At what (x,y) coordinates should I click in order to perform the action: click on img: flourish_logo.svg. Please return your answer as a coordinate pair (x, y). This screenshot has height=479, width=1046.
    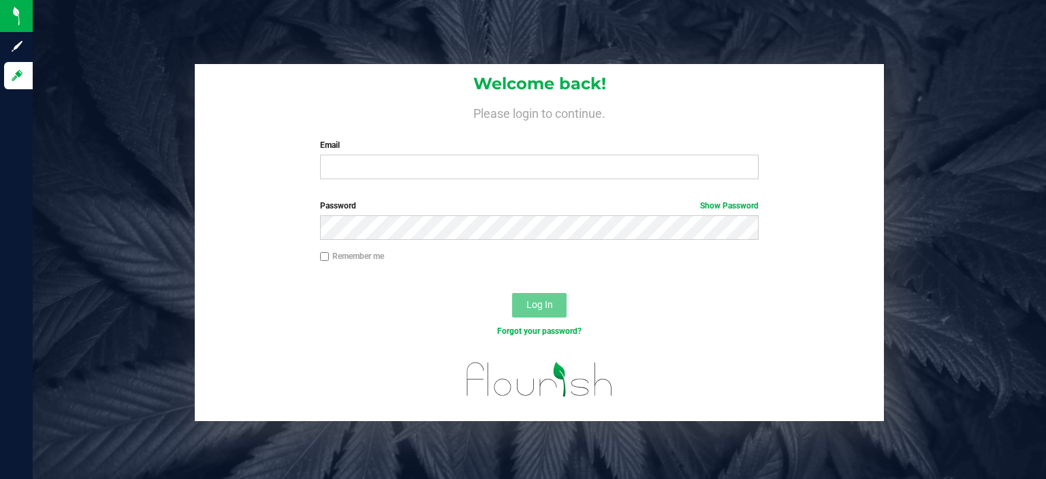
    Looking at the image, I should click on (539, 379).